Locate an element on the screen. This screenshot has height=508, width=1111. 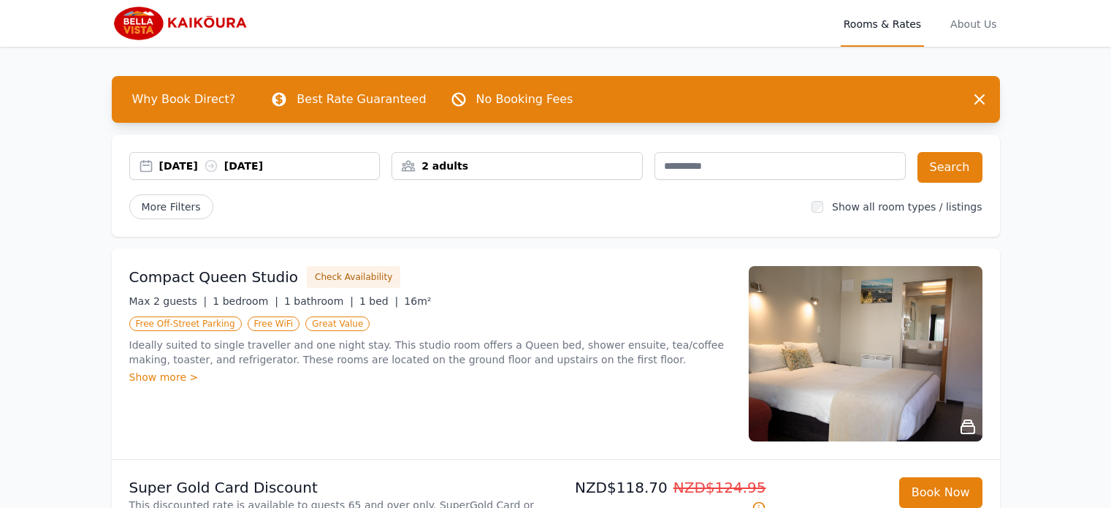
span: Why Book Direct? is located at coordinates (184, 99).